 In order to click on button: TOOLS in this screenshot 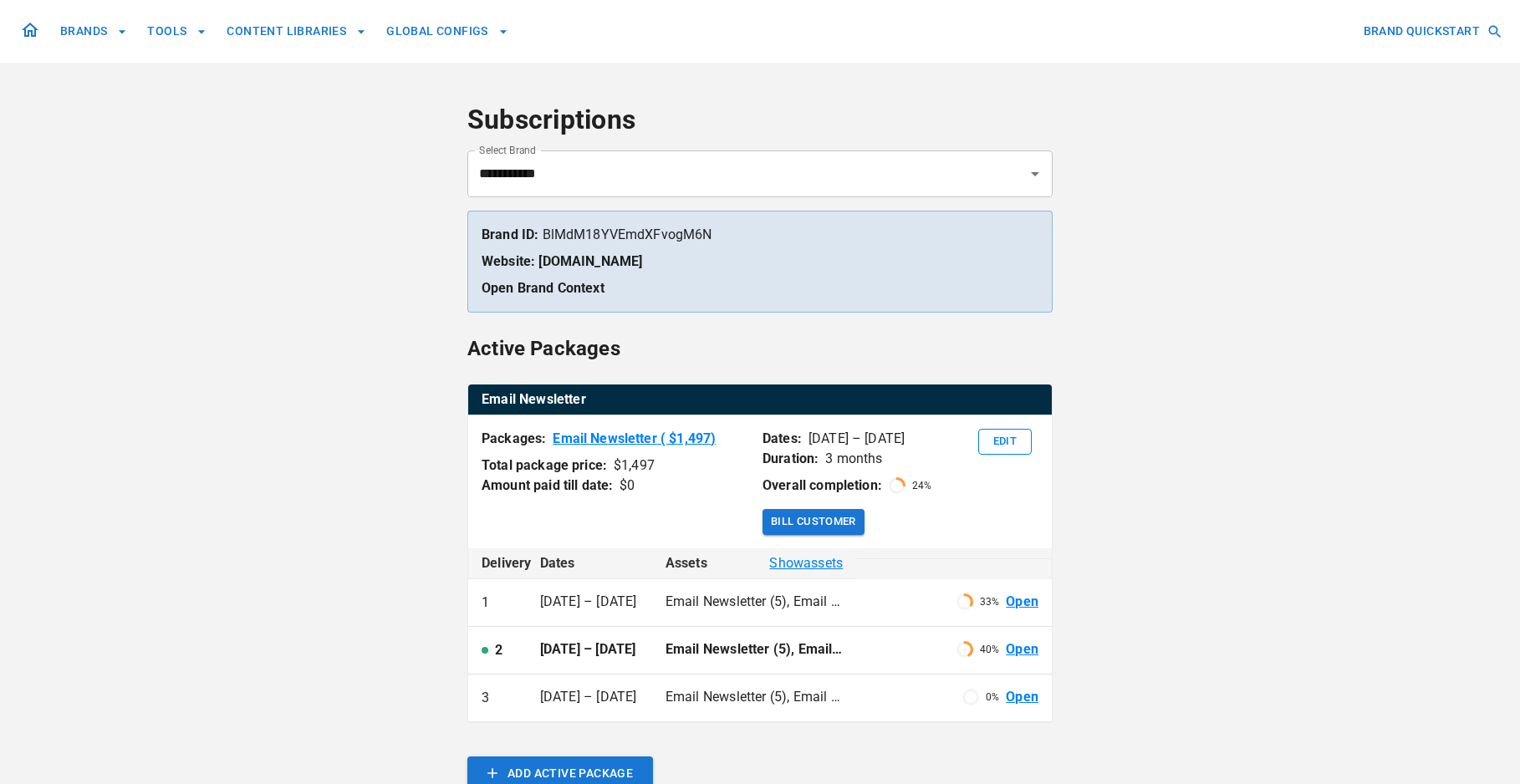, I will do `click(177, 31)`.